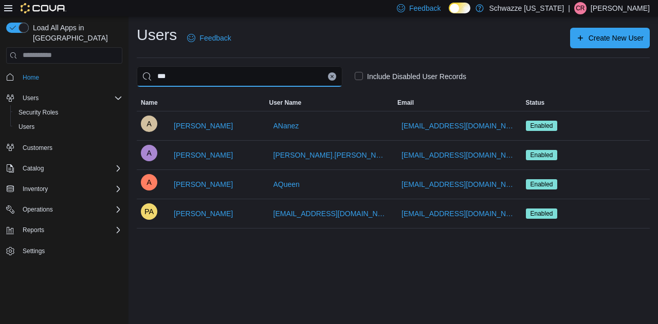 This screenshot has width=658, height=324. Describe the element at coordinates (149, 103) in the screenshot. I see `span: Name` at that location.